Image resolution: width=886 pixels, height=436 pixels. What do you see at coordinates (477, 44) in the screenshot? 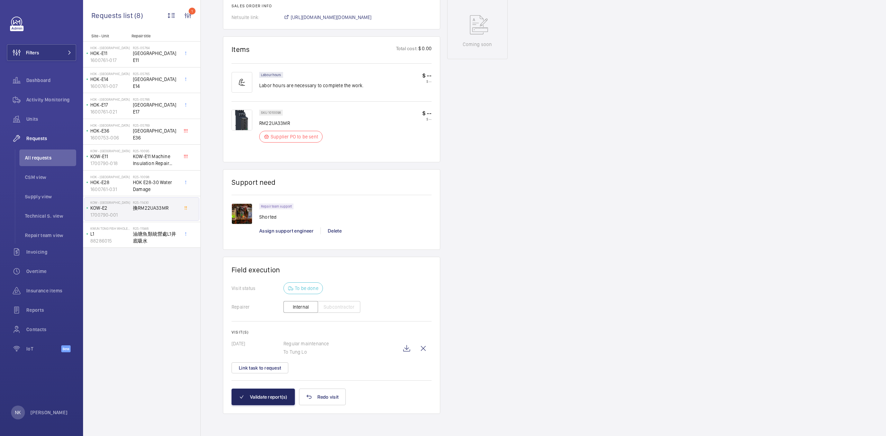
I see `p: Coming soon` at bounding box center [477, 44].